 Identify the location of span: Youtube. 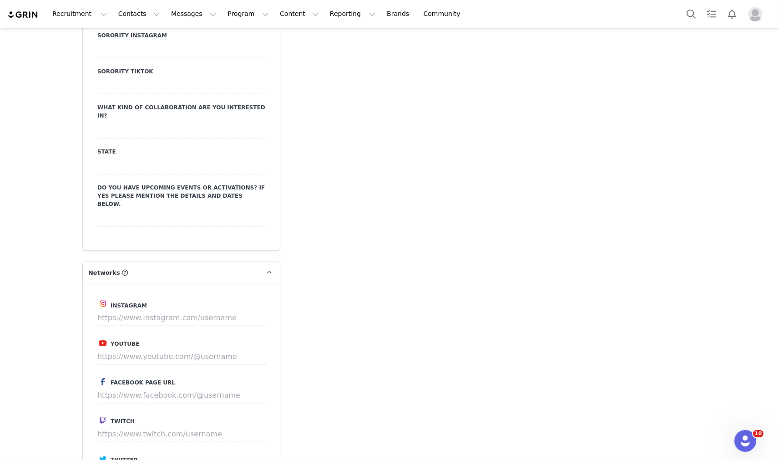
(125, 344).